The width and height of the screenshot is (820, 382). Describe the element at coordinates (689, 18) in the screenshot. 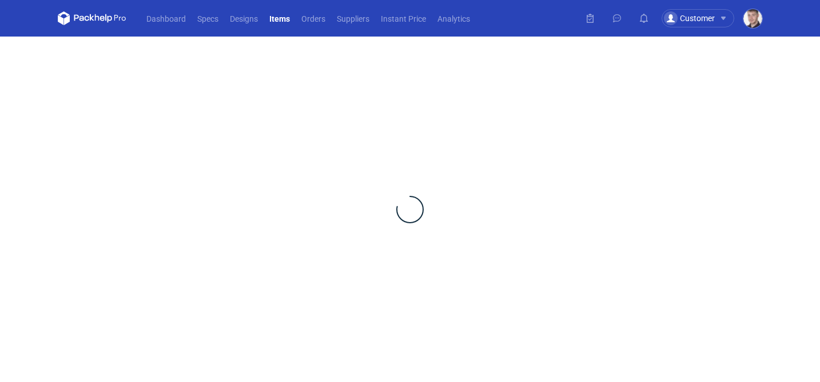

I see `div: Customer` at that location.